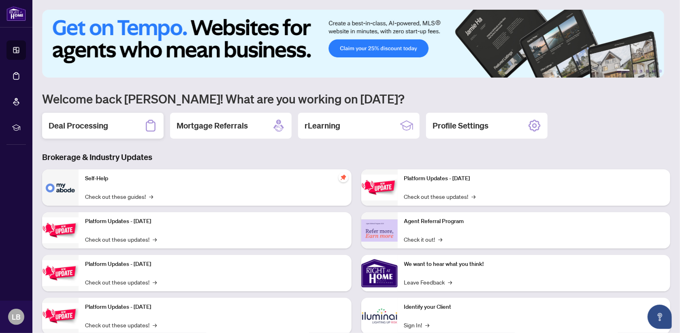 Image resolution: width=680 pixels, height=333 pixels. What do you see at coordinates (534, 308) in the screenshot?
I see `p: Identify your Client` at bounding box center [534, 308].